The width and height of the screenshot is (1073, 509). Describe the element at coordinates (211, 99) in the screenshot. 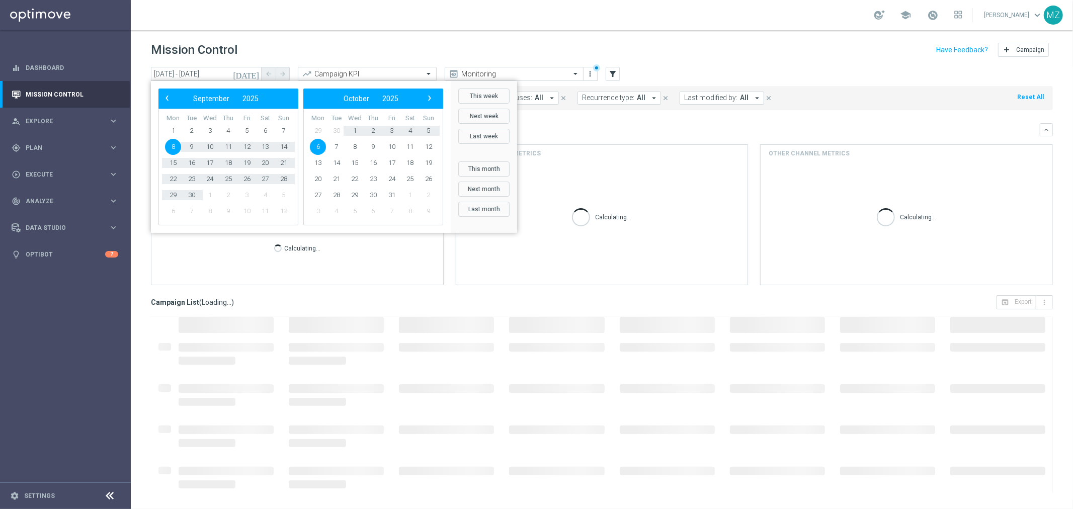

I see `button: September` at that location.